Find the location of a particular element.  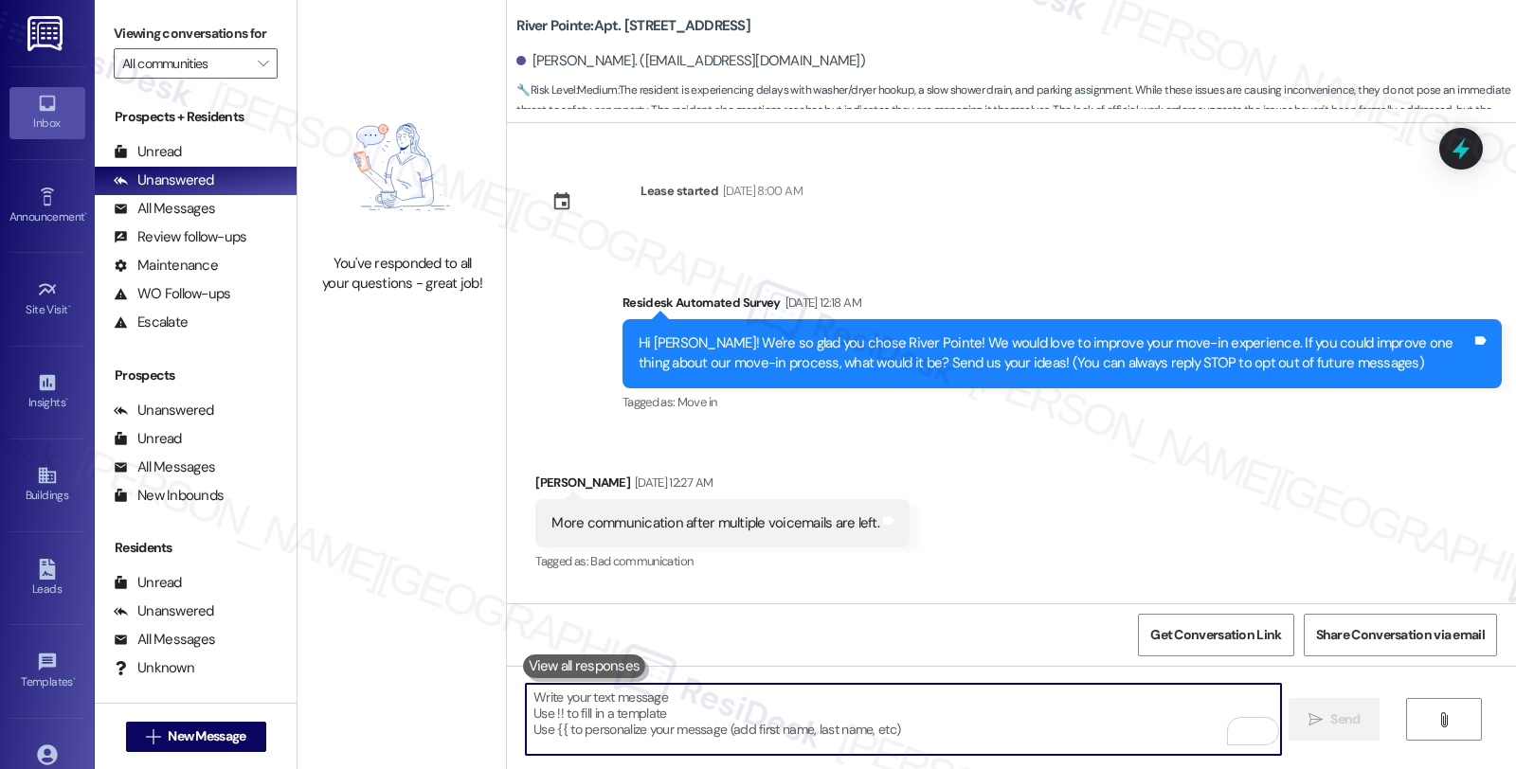

div: WO Follow-ups is located at coordinates (171, 294).